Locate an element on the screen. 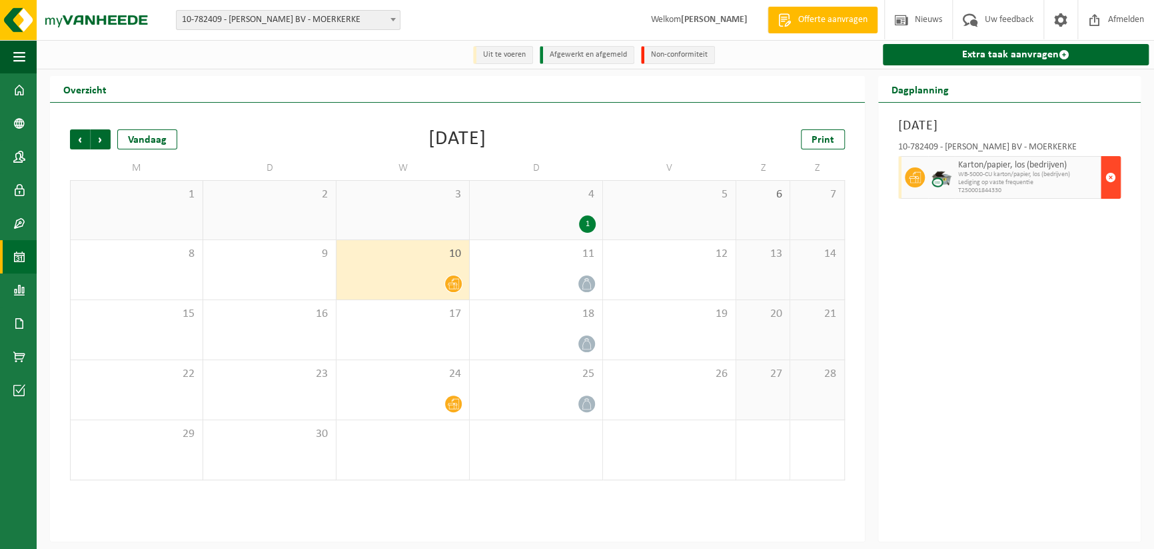  span: 13 is located at coordinates (763, 254).